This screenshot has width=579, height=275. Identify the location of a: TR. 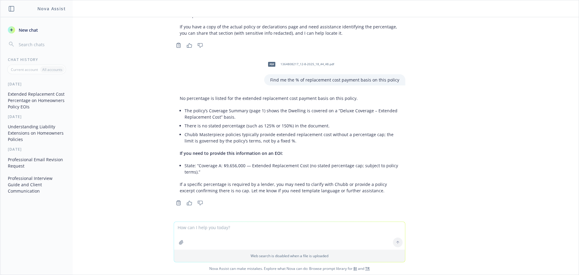
(368, 268).